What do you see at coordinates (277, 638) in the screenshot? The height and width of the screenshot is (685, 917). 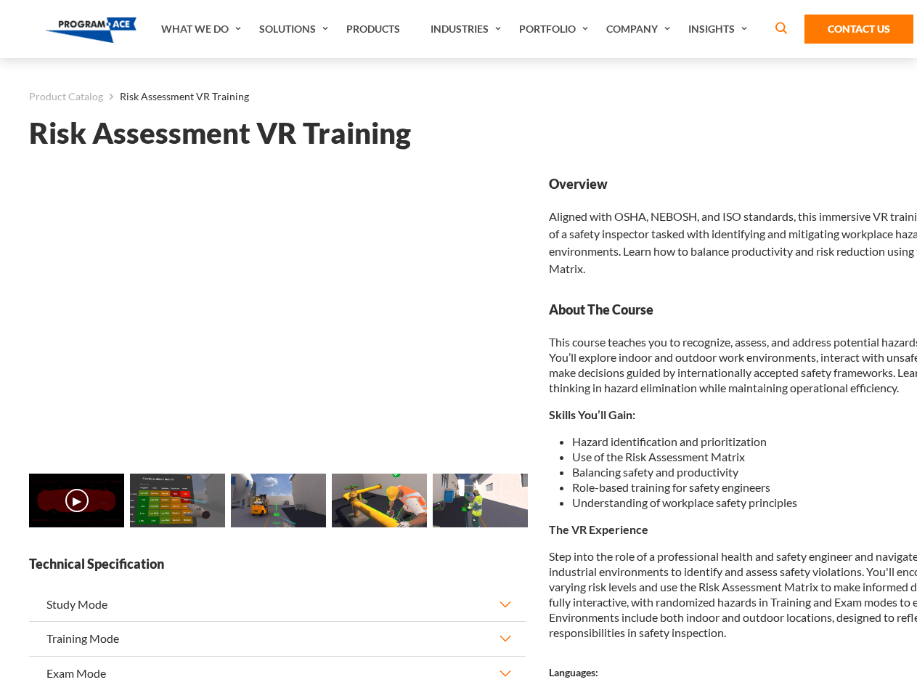 I see `button: Training Mode` at bounding box center [277, 638].